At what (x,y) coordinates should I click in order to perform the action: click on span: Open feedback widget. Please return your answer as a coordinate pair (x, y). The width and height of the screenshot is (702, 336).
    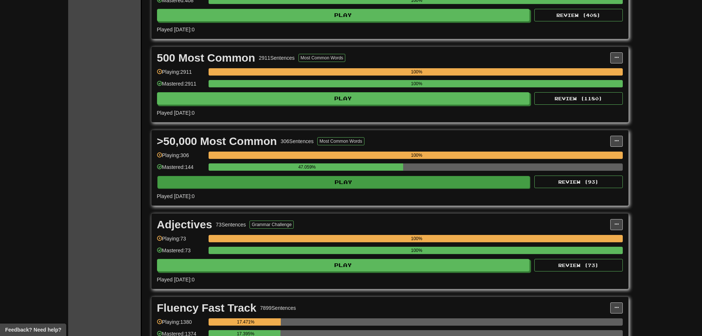
    Looking at the image, I should click on (33, 330).